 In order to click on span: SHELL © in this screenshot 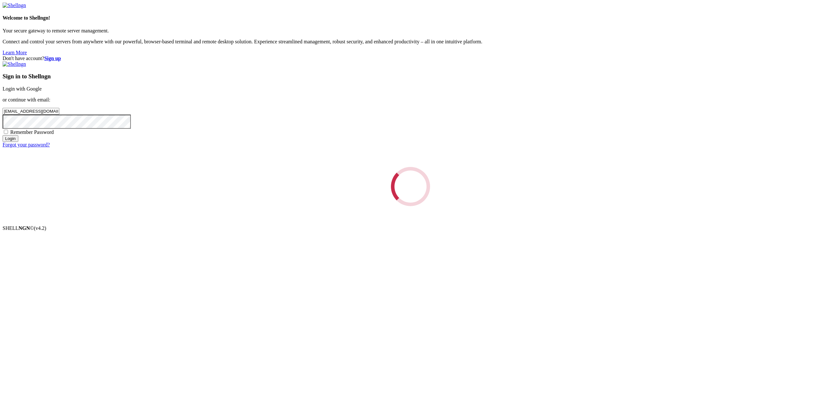, I will do `click(24, 228)`.